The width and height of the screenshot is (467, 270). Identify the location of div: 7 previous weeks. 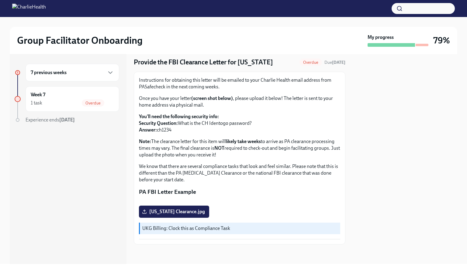
(72, 73).